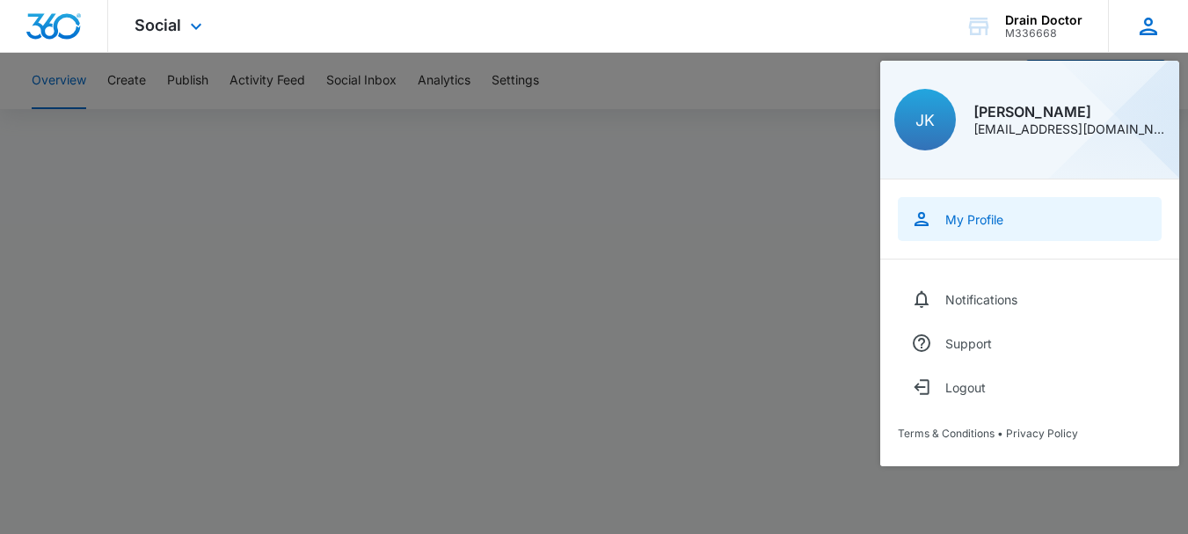 The height and width of the screenshot is (534, 1188). Describe the element at coordinates (1030, 299) in the screenshot. I see `a: Notifications` at that location.